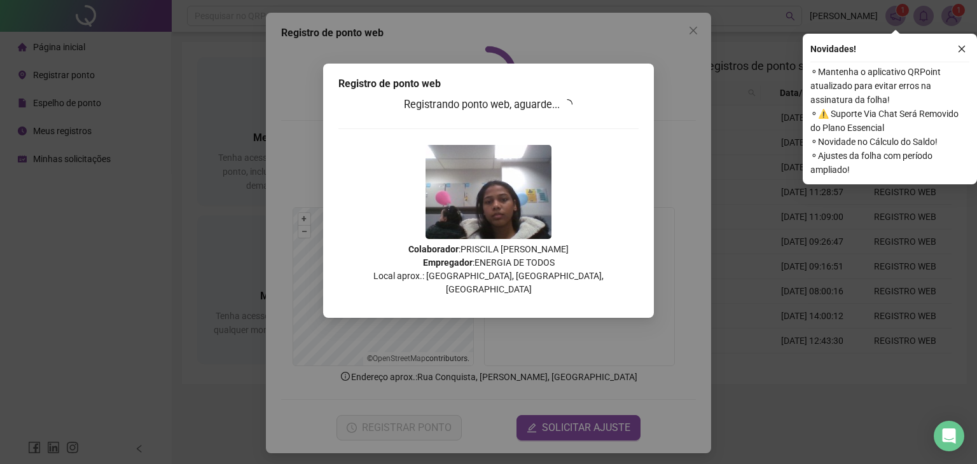  Describe the element at coordinates (567, 104) in the screenshot. I see `span: loading` at that location.